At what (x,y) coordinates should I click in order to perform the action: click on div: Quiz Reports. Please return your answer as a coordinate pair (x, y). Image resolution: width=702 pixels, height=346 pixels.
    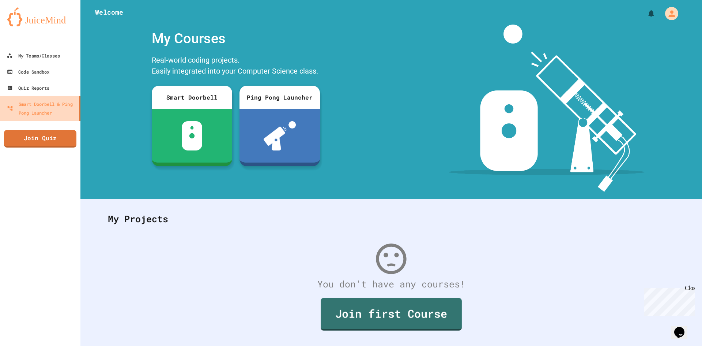
    Looking at the image, I should click on (28, 88).